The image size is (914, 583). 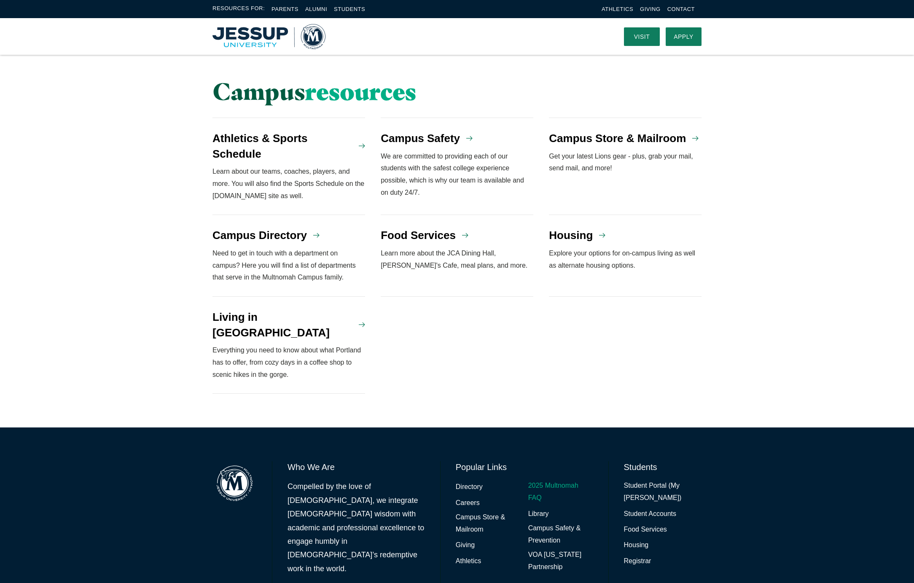 I want to click on a: Campus Store & Mailroom Get your latest Lions gear - plus, grab your mail, send mail, and more!, so click(x=625, y=166).